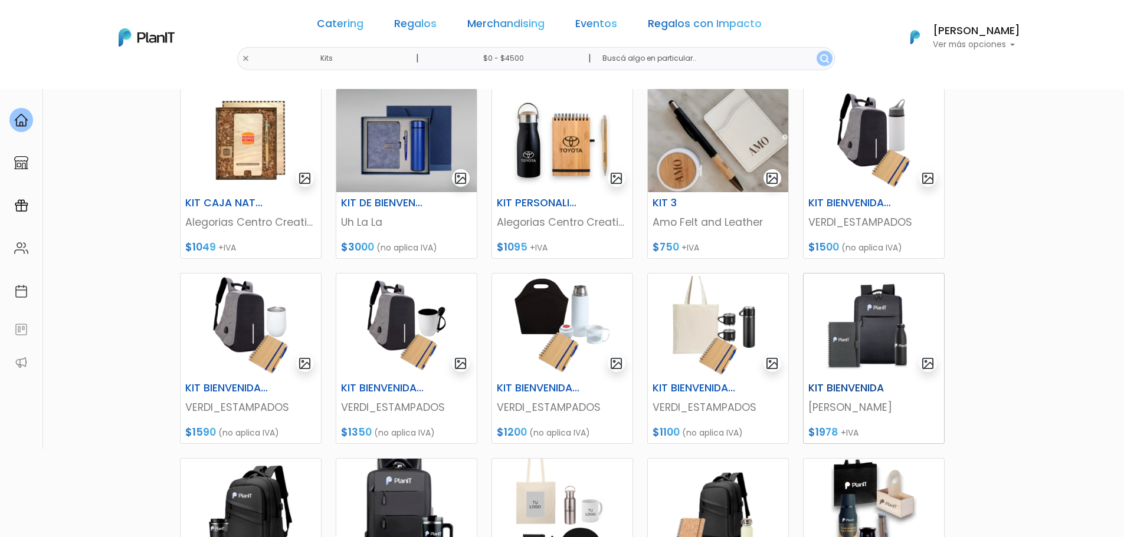 The image size is (1124, 537). I want to click on a: gallery-light KIT CAJA NATURAL Alegorias Centro Creativo $1049 +IVA, so click(251, 173).